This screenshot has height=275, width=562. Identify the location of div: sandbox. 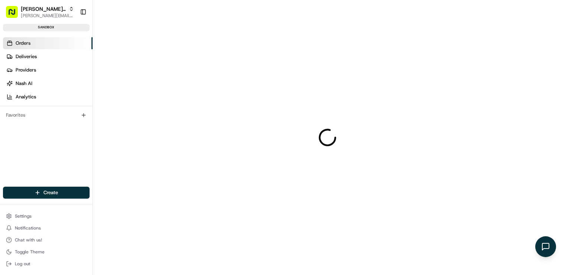
(46, 28).